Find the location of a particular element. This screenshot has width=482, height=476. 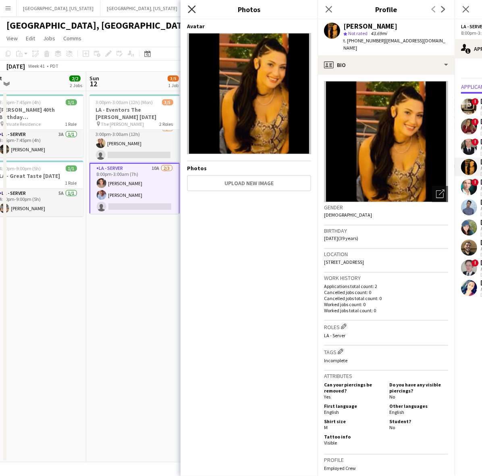

a: Edit is located at coordinates (30, 38).